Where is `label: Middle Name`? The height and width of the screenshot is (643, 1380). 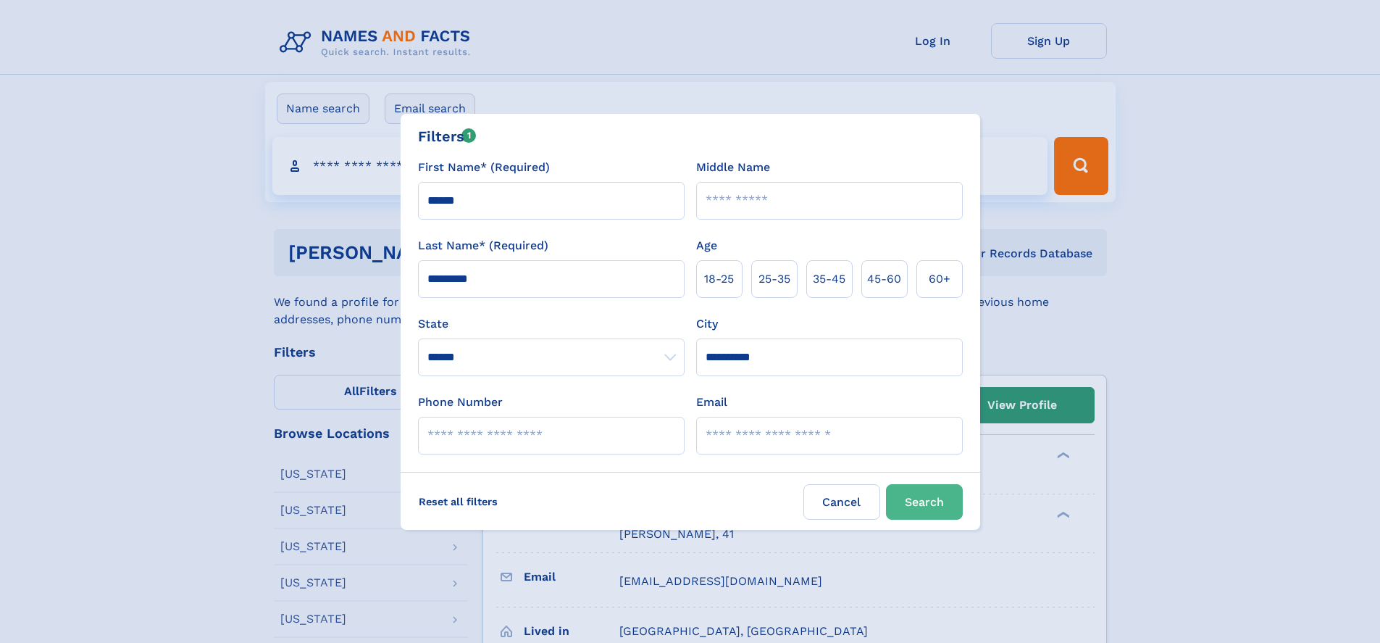
label: Middle Name is located at coordinates (733, 167).